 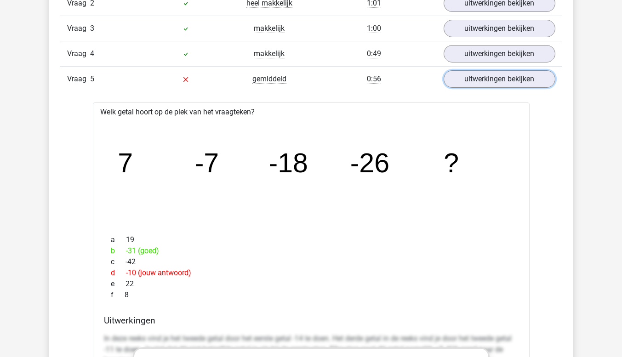 I want to click on tspan: -26, so click(x=369, y=163).